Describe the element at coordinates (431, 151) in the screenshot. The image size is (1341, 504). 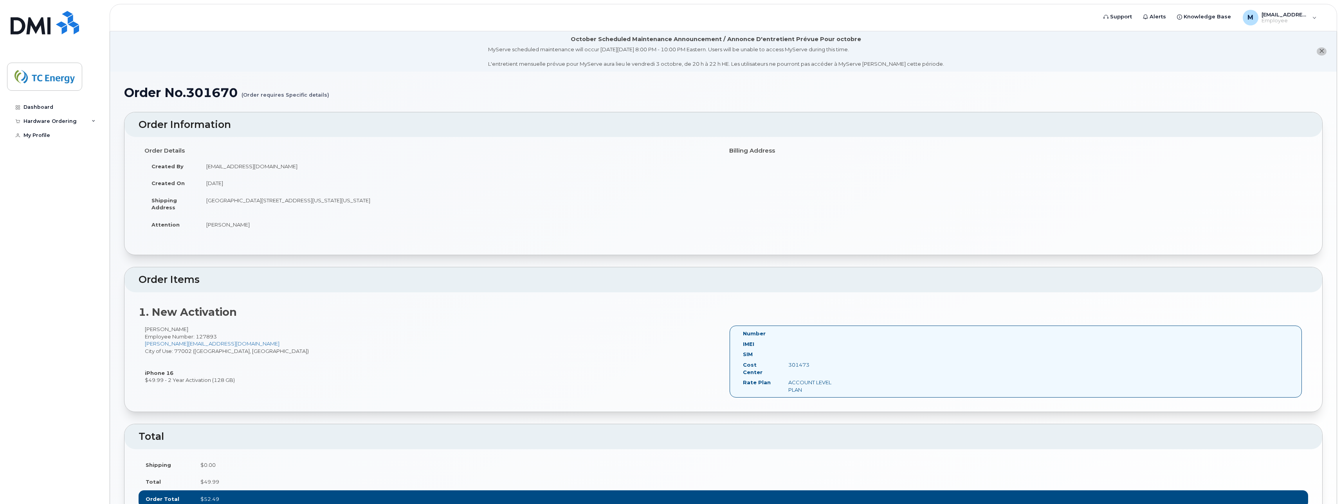
I see `h4: Order Details` at that location.